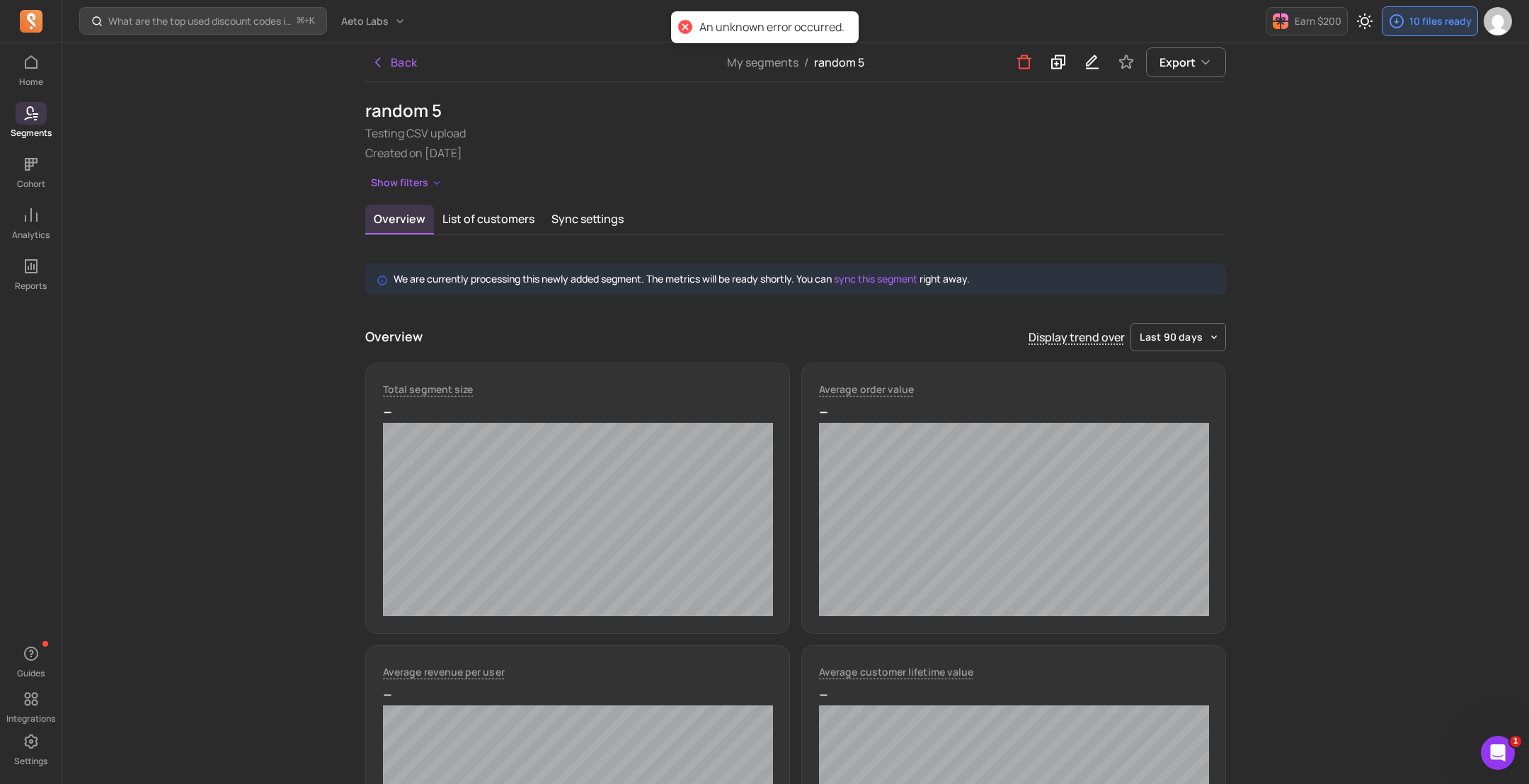 The height and width of the screenshot is (784, 1529). What do you see at coordinates (1171, 337) in the screenshot?
I see `span: last 90 days` at bounding box center [1171, 337].